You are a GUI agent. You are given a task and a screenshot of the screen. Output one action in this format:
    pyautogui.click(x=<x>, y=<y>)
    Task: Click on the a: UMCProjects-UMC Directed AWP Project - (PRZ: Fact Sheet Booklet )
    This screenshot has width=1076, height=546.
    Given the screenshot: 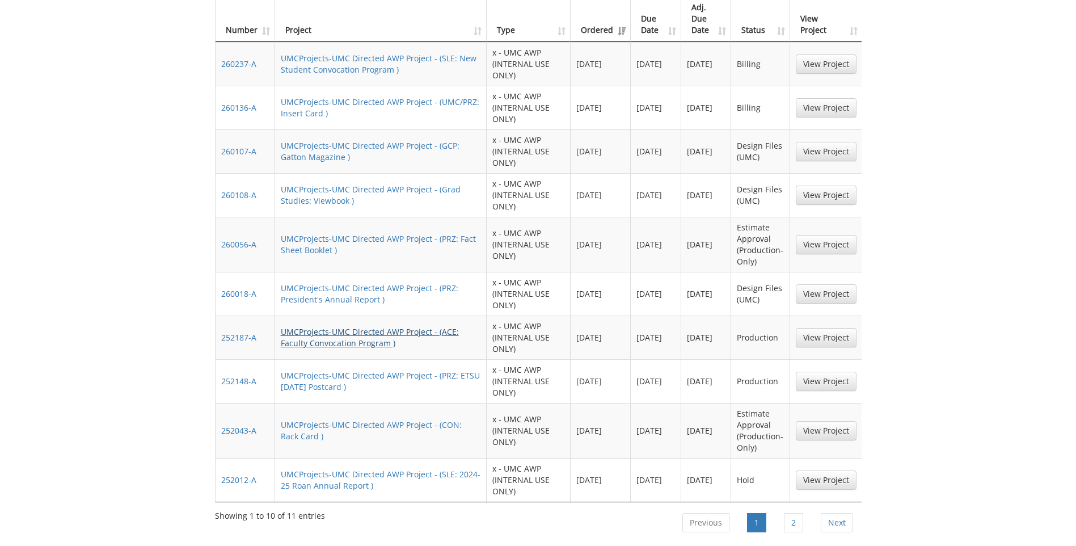 What is the action you would take?
    pyautogui.click(x=378, y=244)
    